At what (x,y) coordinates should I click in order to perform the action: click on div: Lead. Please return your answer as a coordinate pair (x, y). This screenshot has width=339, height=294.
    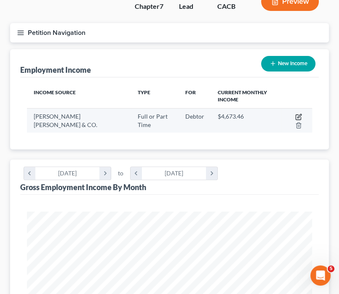
    Looking at the image, I should click on (191, 6).